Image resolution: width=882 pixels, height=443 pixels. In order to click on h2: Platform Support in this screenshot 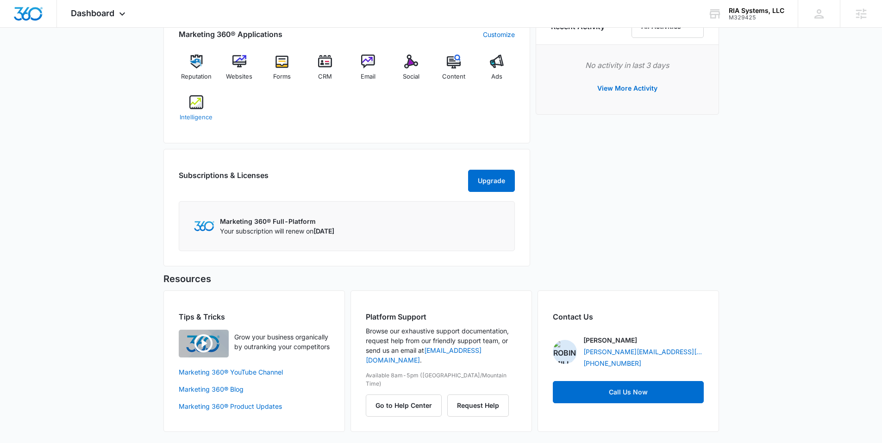, I will do `click(441, 317)`.